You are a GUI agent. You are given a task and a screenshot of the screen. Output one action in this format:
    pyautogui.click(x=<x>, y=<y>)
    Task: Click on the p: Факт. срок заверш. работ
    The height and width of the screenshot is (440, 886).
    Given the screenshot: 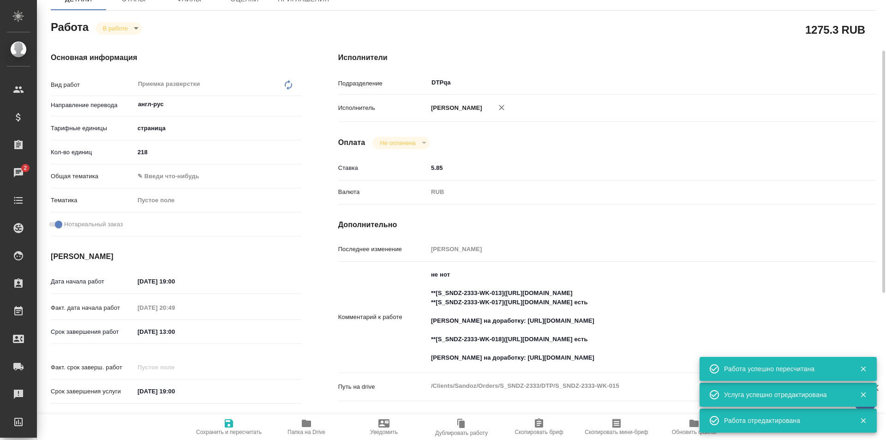 What is the action you would take?
    pyautogui.click(x=92, y=367)
    